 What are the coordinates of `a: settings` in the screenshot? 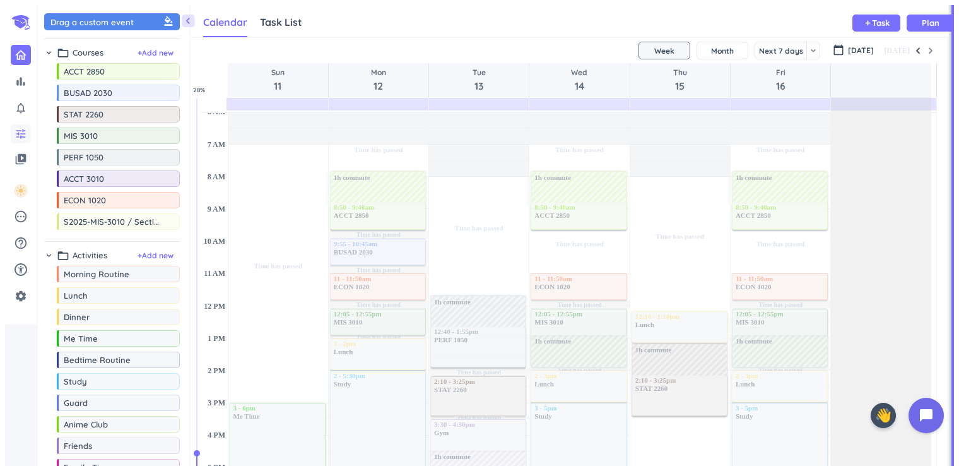 It's located at (21, 296).